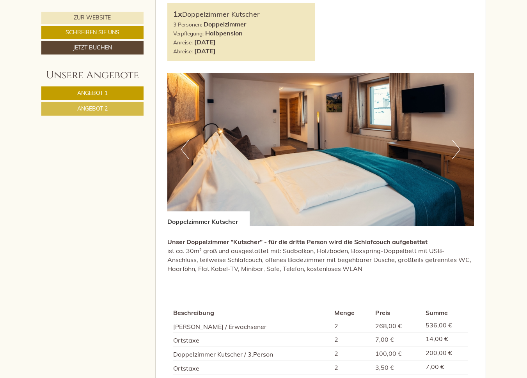 Image resolution: width=527 pixels, height=378 pixels. I want to click on td: 7,00 €, so click(445, 368).